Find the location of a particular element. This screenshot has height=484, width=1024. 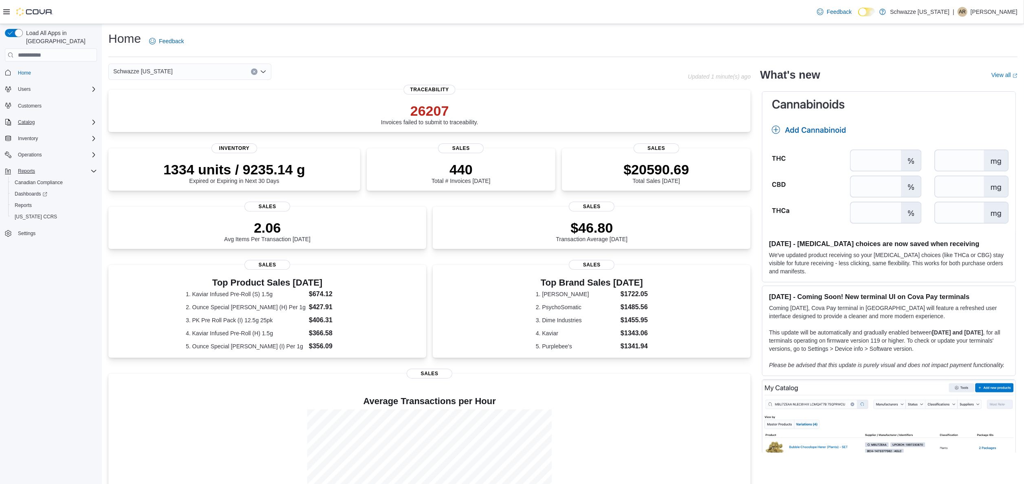

em: Please be advised that this update is purely visual and does not impact payment functionality. is located at coordinates (887, 365).